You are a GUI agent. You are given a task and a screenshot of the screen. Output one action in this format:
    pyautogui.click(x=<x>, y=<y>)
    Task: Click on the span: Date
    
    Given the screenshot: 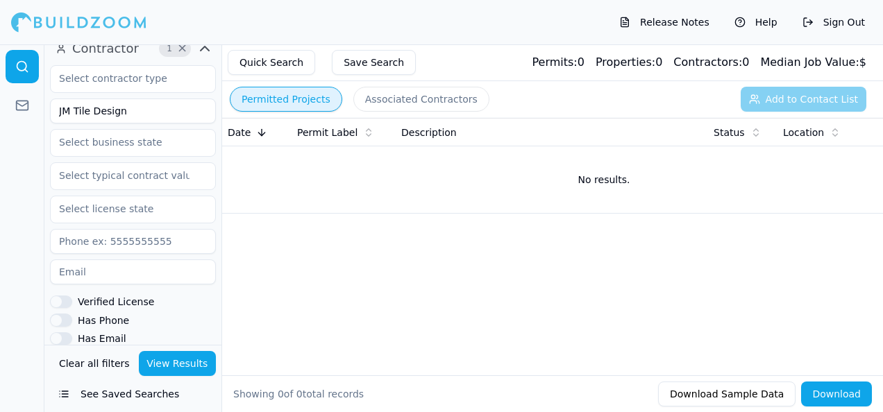 What is the action you would take?
    pyautogui.click(x=239, y=133)
    